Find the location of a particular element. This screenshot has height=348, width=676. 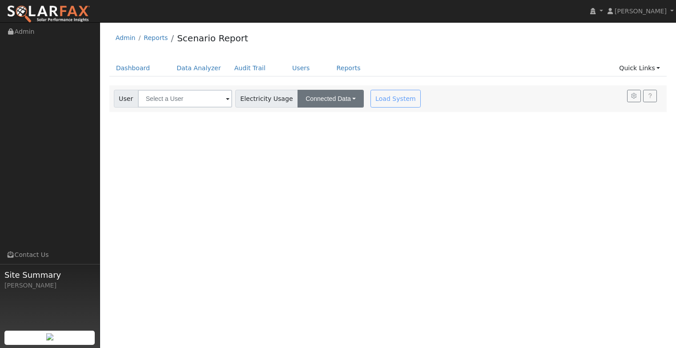

a: Quick Links is located at coordinates (640, 68).